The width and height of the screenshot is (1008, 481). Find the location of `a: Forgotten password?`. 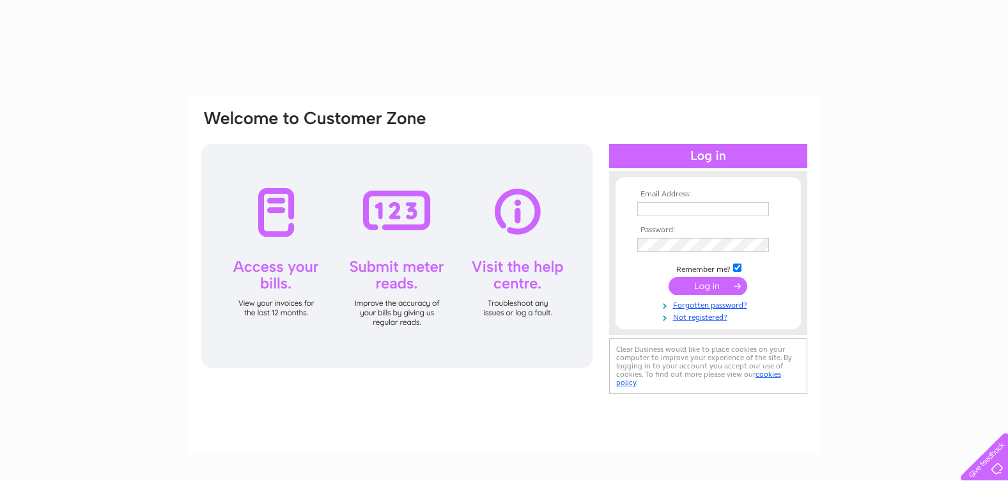

a: Forgotten password? is located at coordinates (709, 304).